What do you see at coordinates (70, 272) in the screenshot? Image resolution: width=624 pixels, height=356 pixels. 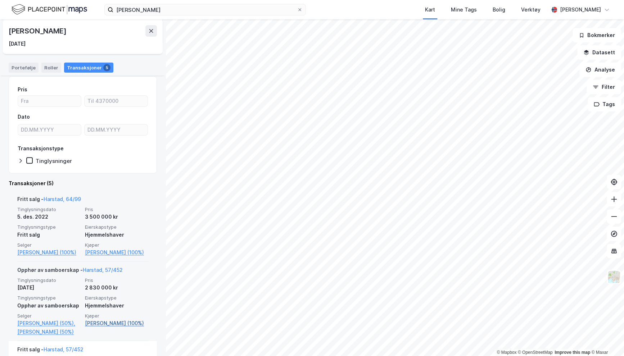 I see `div: Opphør av samboerskap -` at bounding box center [70, 272].